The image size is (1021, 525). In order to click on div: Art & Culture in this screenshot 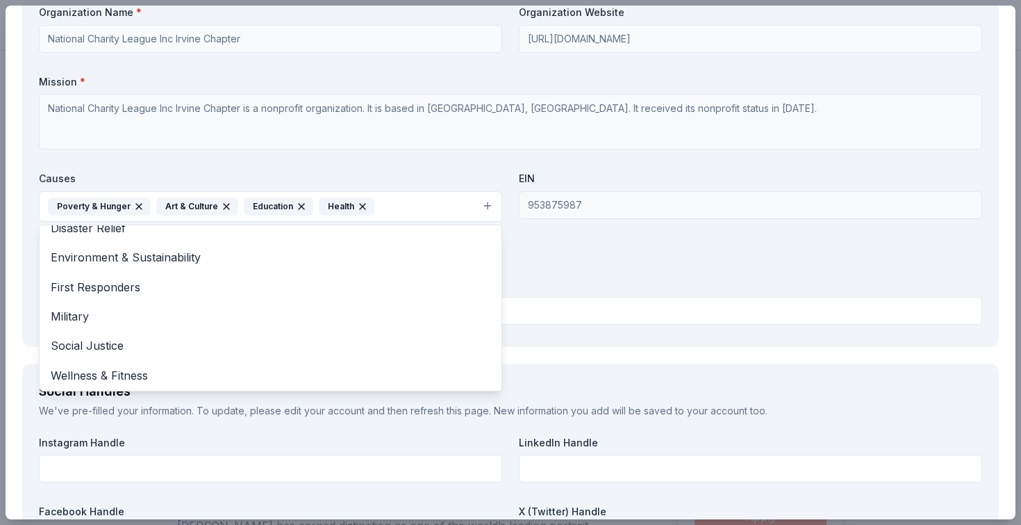, I will do `click(197, 206)`.